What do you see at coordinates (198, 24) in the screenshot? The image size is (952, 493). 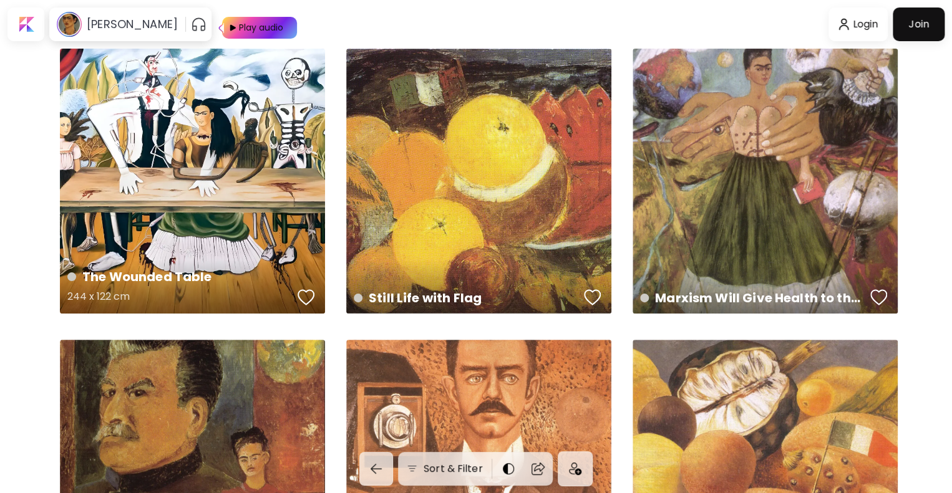 I see `button: pauseOutline IconGradient Icon` at bounding box center [198, 24].